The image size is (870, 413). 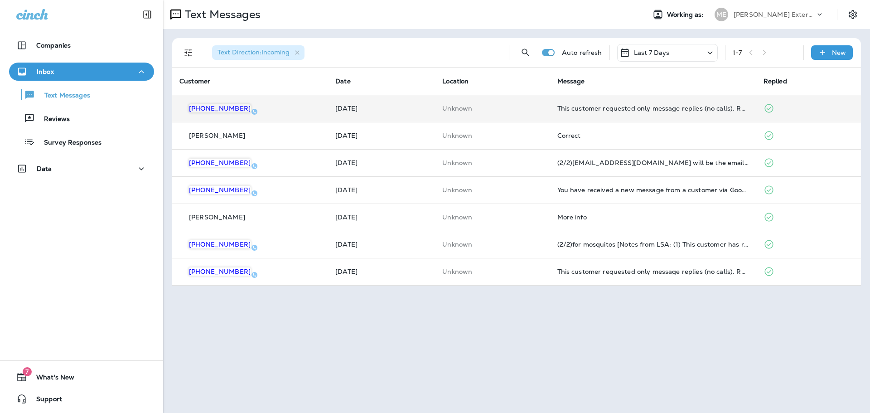 I want to click on span: Support, so click(x=44, y=400).